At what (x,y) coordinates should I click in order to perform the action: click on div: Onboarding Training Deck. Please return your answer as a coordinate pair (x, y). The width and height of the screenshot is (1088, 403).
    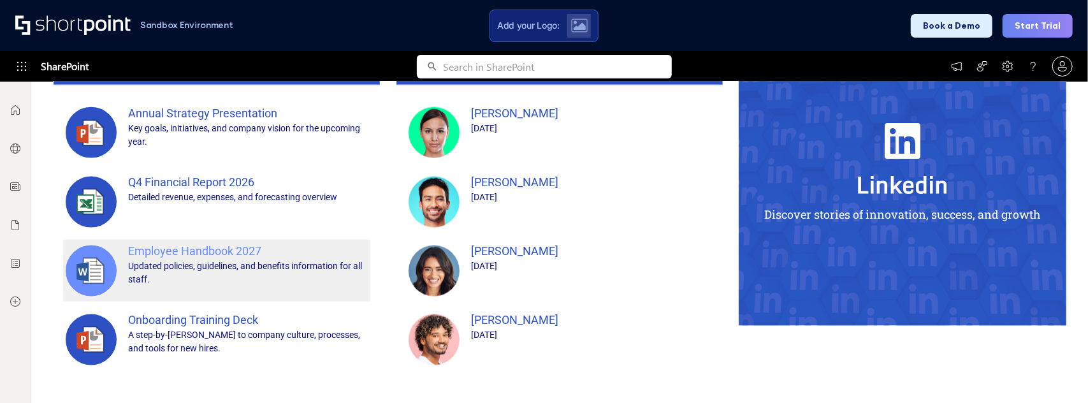
    Looking at the image, I should click on (248, 319).